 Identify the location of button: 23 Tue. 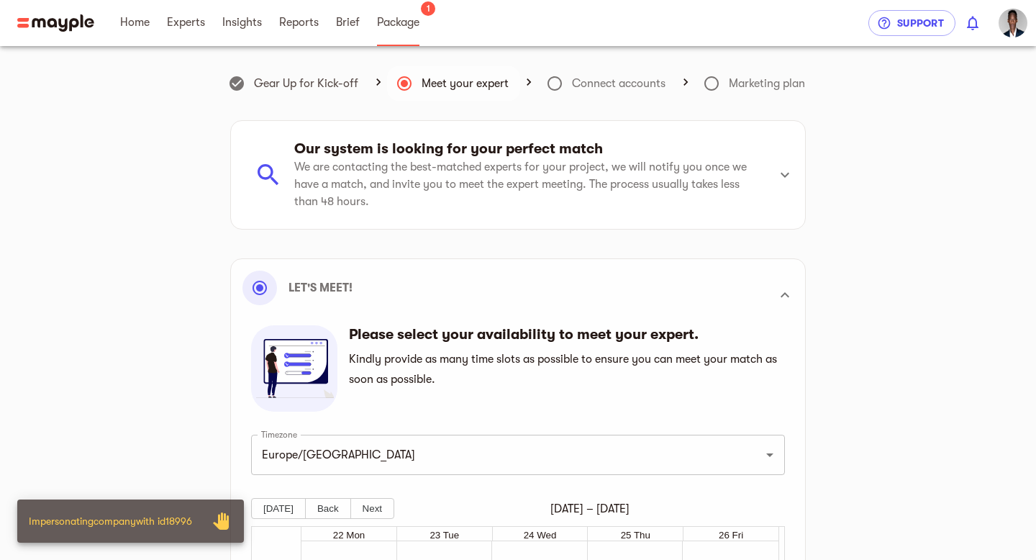
(444, 534).